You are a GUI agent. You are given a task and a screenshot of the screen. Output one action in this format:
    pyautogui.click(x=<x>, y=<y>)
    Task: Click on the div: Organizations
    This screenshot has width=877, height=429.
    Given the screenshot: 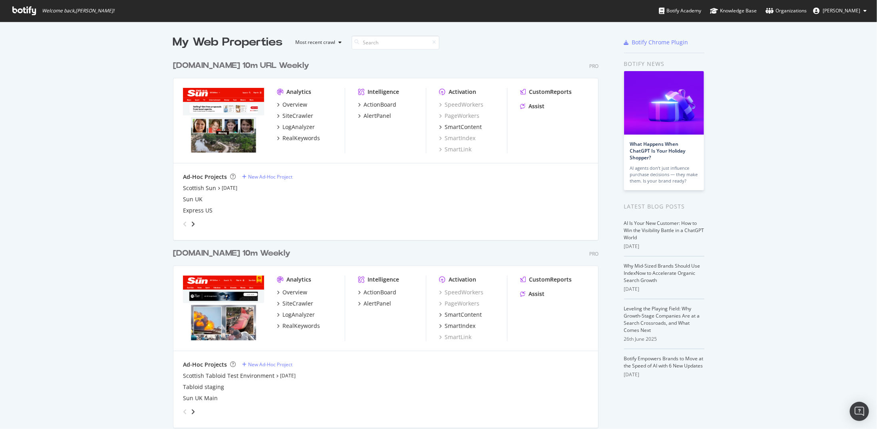 What is the action you would take?
    pyautogui.click(x=786, y=11)
    